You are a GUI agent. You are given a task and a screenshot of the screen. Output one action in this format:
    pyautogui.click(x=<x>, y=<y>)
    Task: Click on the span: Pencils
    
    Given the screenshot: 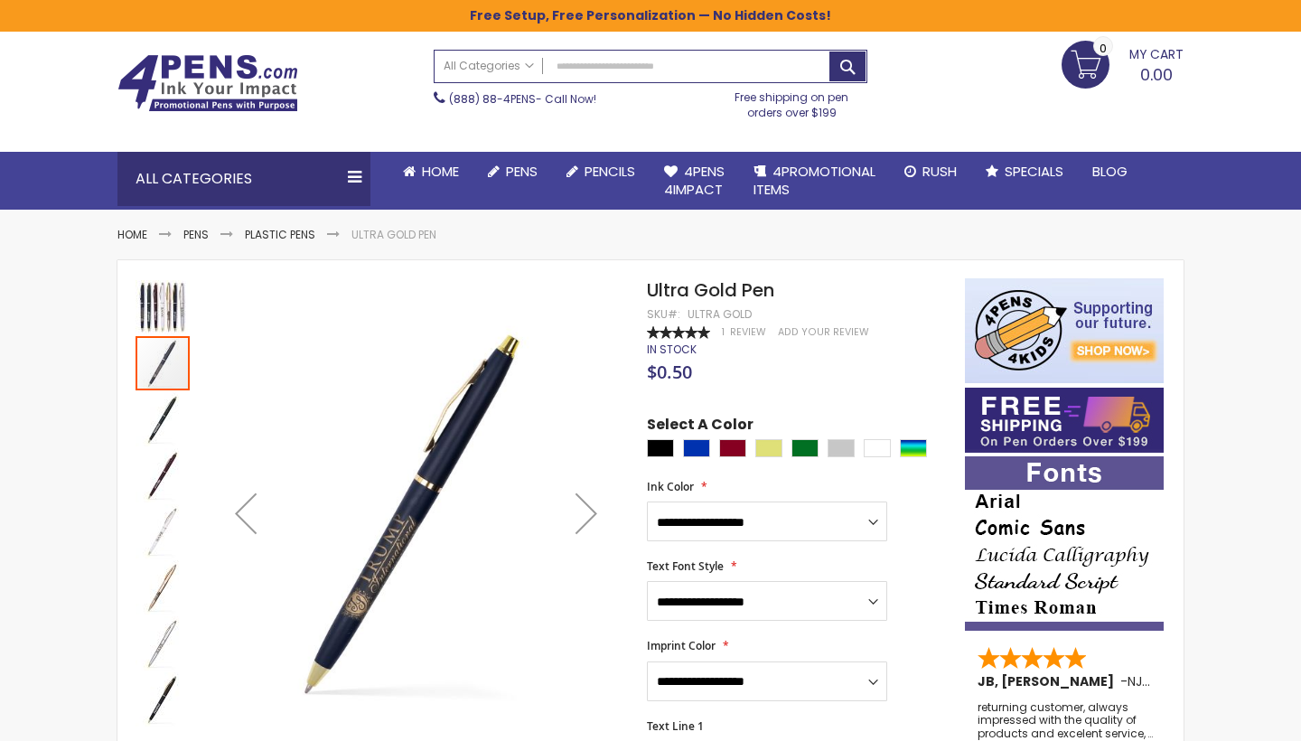 What is the action you would take?
    pyautogui.click(x=610, y=171)
    